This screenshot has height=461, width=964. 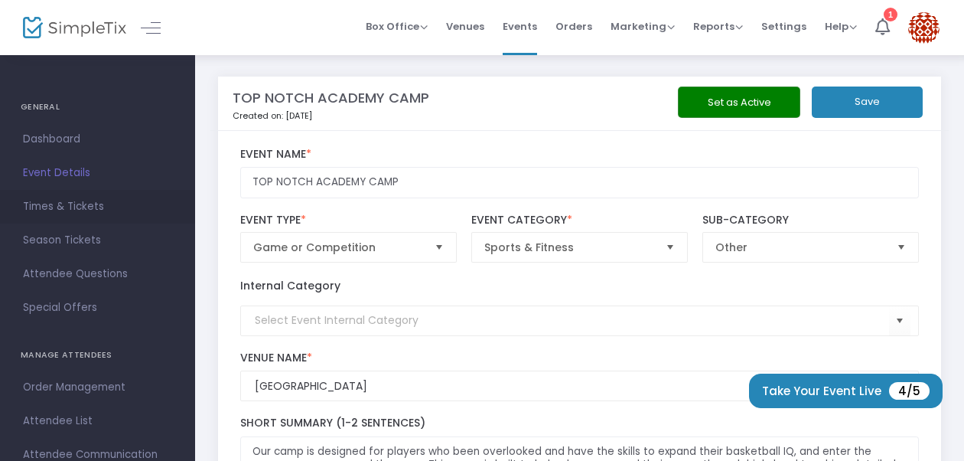 I want to click on span: 4/5, so click(x=909, y=390).